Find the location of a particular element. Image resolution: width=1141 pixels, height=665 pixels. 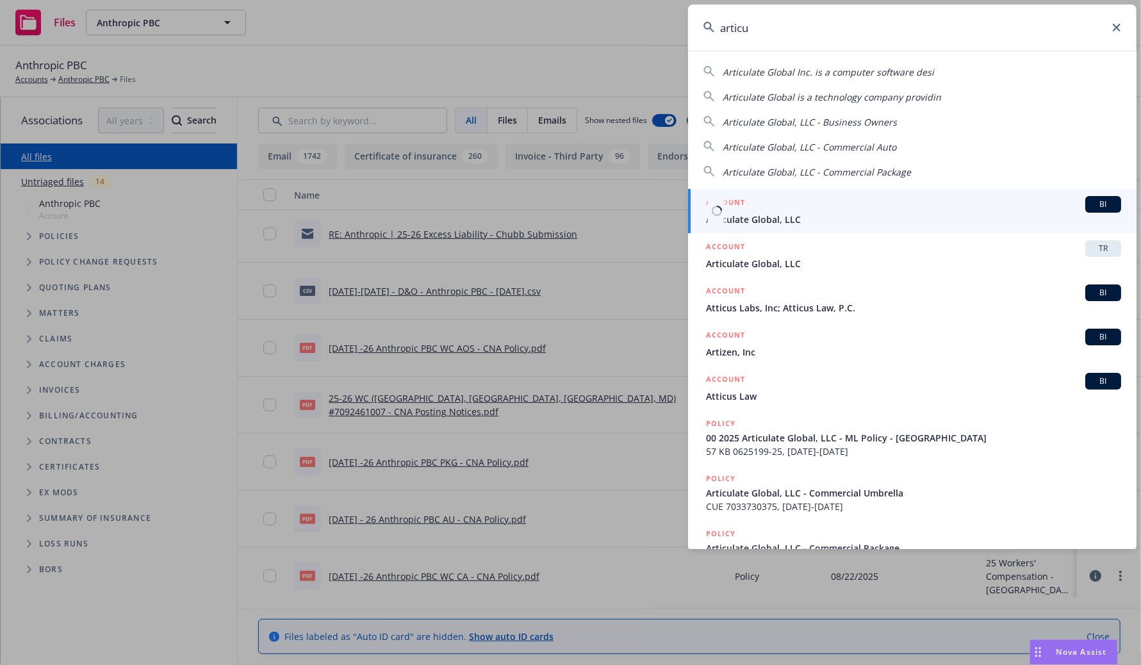

span: Nova Assist is located at coordinates (1082, 652).